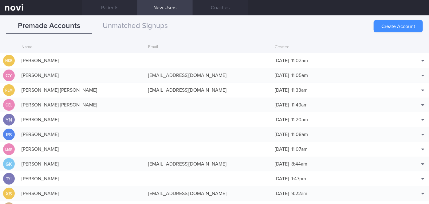 This screenshot has width=429, height=204. What do you see at coordinates (9, 149) in the screenshot?
I see `div: LMK` at bounding box center [9, 149].